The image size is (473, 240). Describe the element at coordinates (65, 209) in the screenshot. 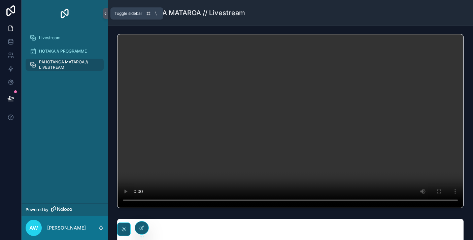

I see `a: Powered by` at that location.